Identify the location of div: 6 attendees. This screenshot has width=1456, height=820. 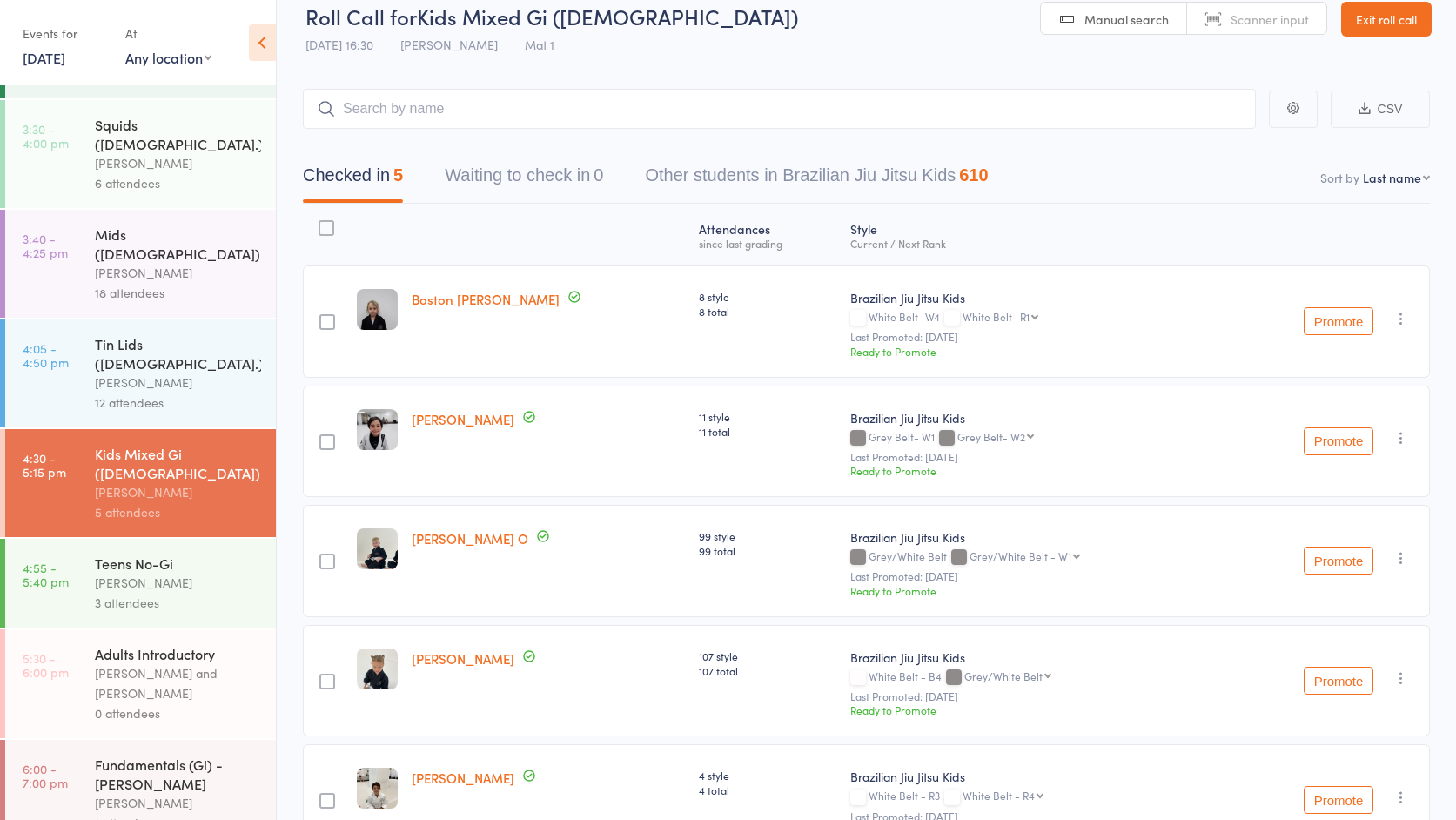
(177, 183).